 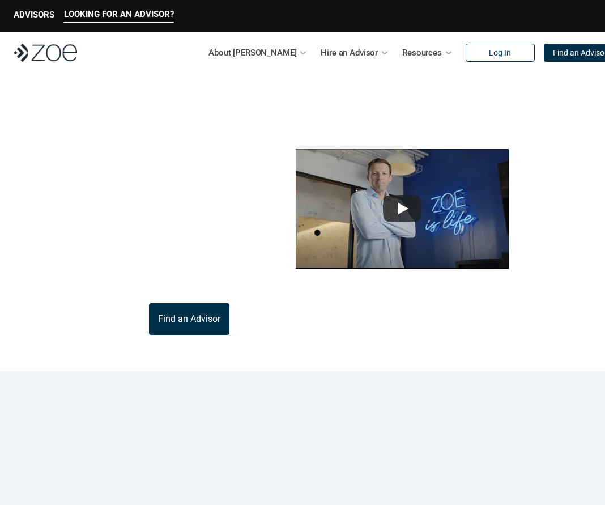 I want to click on img: sddefault.webp, so click(x=402, y=209).